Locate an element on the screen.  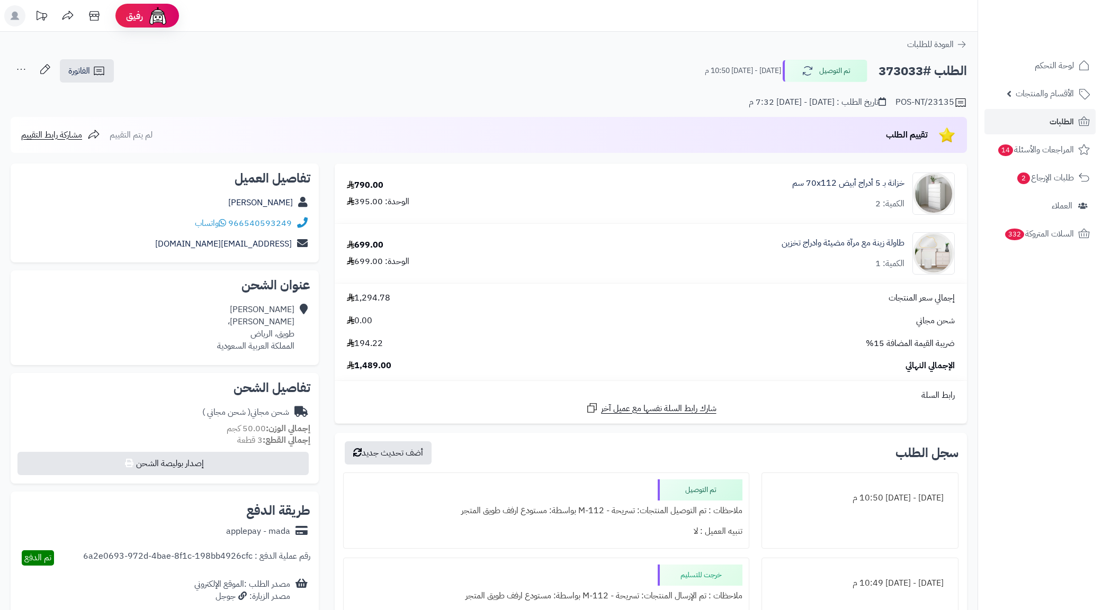
img: logo-2.png is located at coordinates (1060, 24).